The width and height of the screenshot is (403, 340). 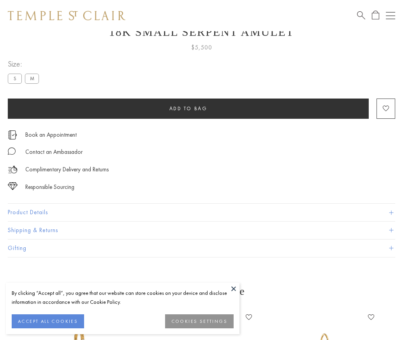 I want to click on button: COOKIES SETTINGS, so click(x=200, y=321).